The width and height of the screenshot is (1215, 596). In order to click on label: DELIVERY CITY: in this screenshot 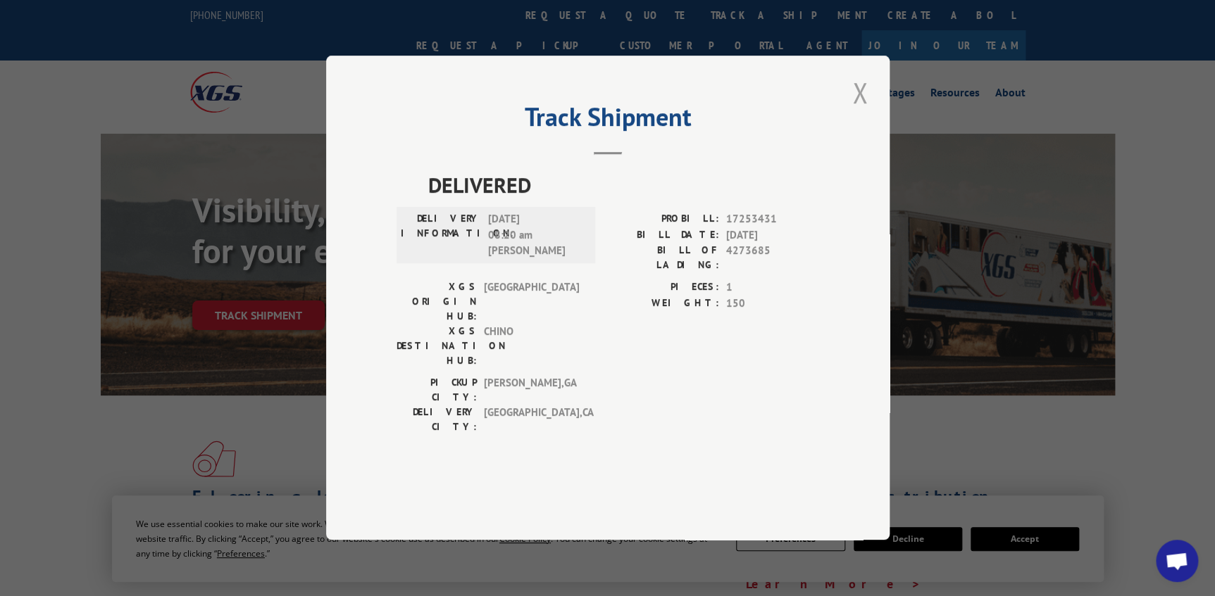, I will do `click(436, 420)`.